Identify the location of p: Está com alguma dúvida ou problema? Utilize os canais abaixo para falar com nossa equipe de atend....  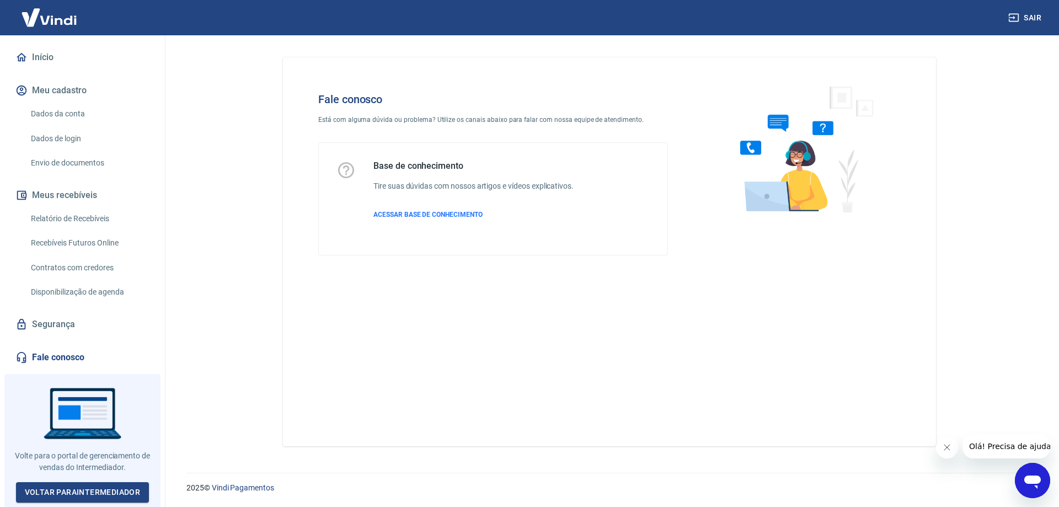
(493, 120).